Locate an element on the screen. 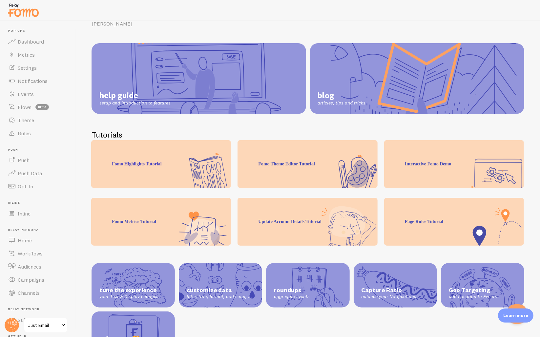  span: balance your Notifications is located at coordinates (395, 297).